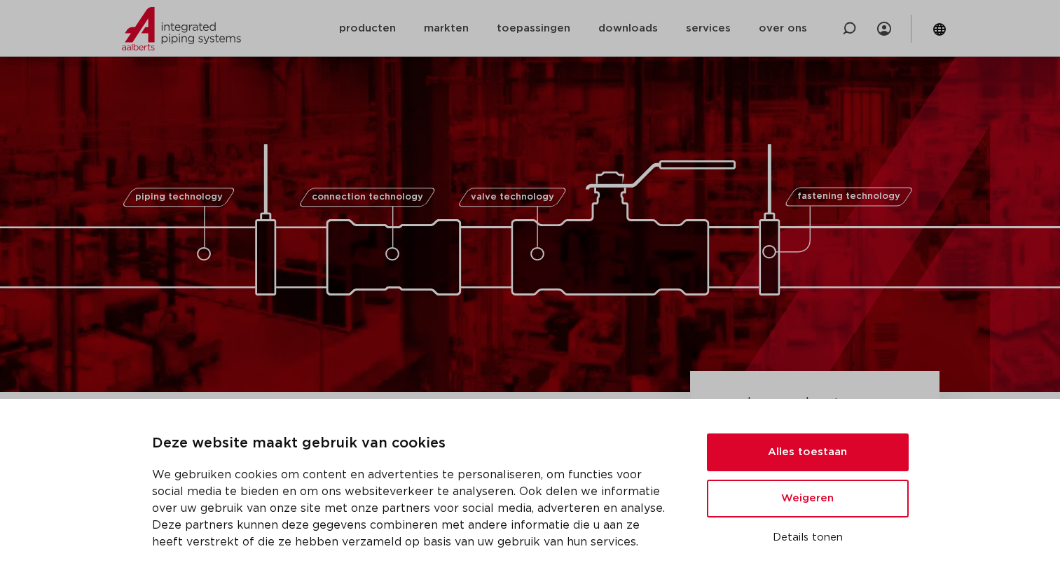 The height and width of the screenshot is (584, 1060). I want to click on span: valve technology, so click(512, 197).